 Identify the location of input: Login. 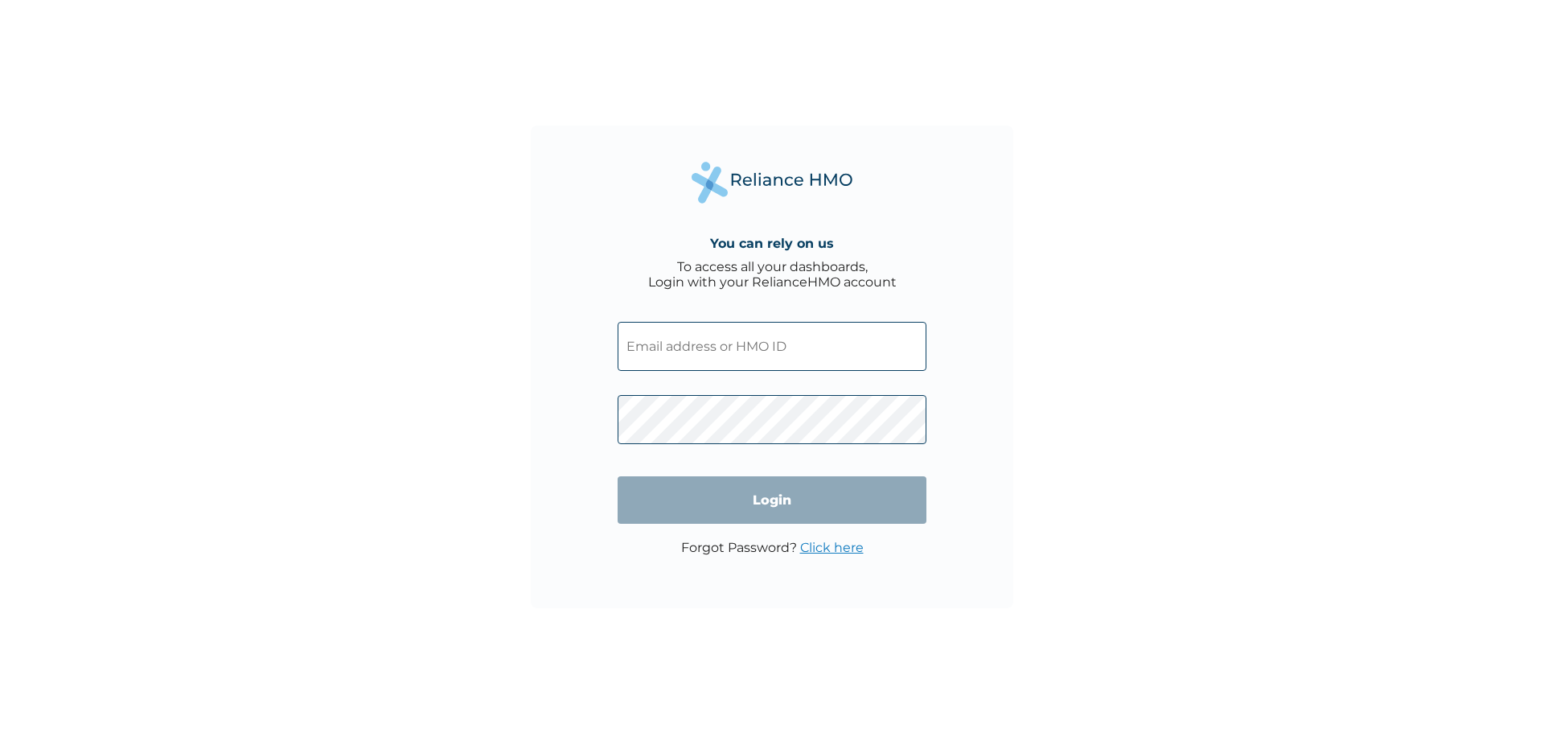
(772, 499).